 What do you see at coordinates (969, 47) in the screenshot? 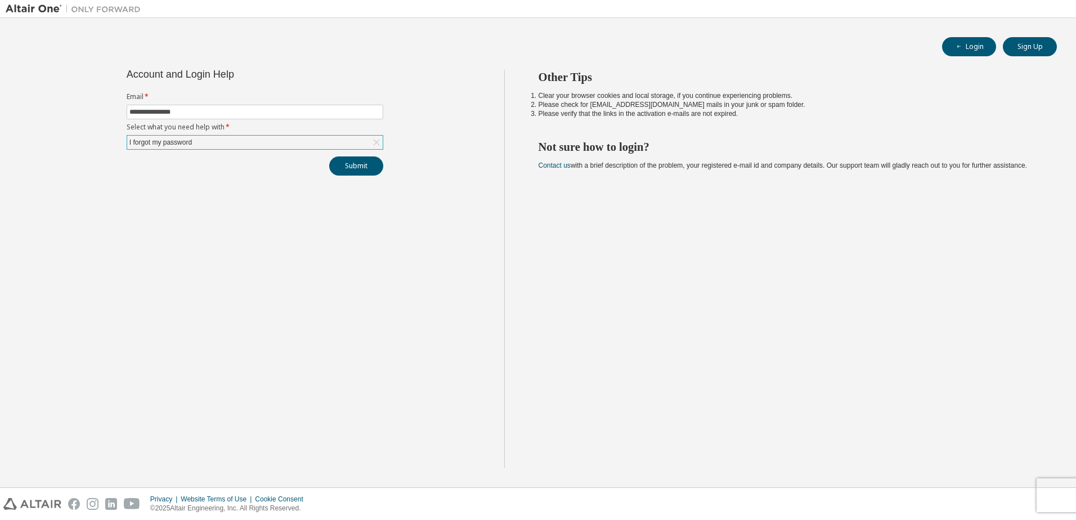
I see `button: Login` at bounding box center [969, 47].